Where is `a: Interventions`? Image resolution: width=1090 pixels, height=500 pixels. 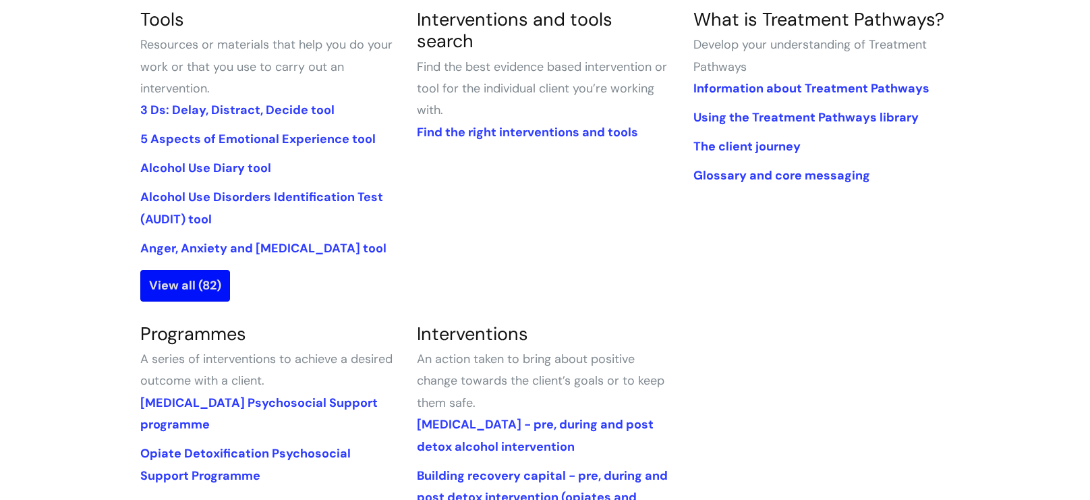 a: Interventions is located at coordinates (472, 333).